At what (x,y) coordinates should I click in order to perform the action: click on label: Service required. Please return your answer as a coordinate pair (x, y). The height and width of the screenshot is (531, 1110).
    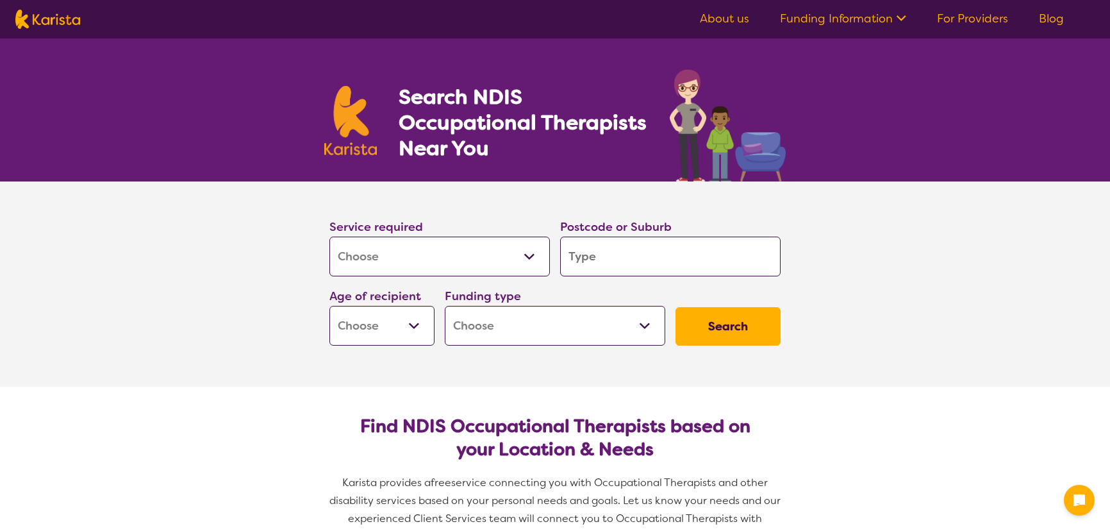
    Looking at the image, I should click on (376, 227).